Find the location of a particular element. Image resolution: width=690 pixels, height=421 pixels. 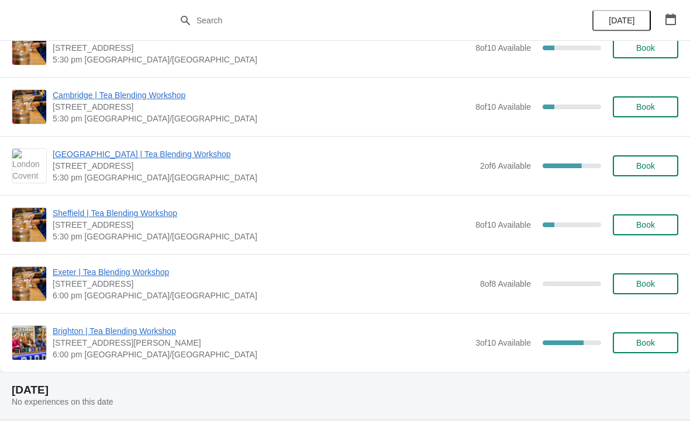

span: 3 of 10 Available is located at coordinates (503, 343).